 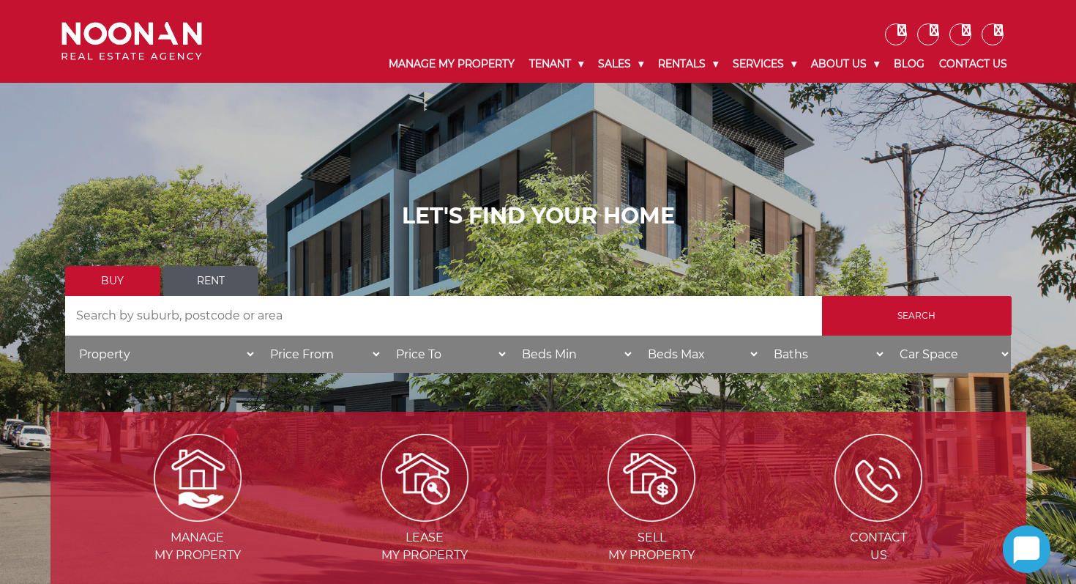 I want to click on a: ContactUs, so click(x=879, y=515).